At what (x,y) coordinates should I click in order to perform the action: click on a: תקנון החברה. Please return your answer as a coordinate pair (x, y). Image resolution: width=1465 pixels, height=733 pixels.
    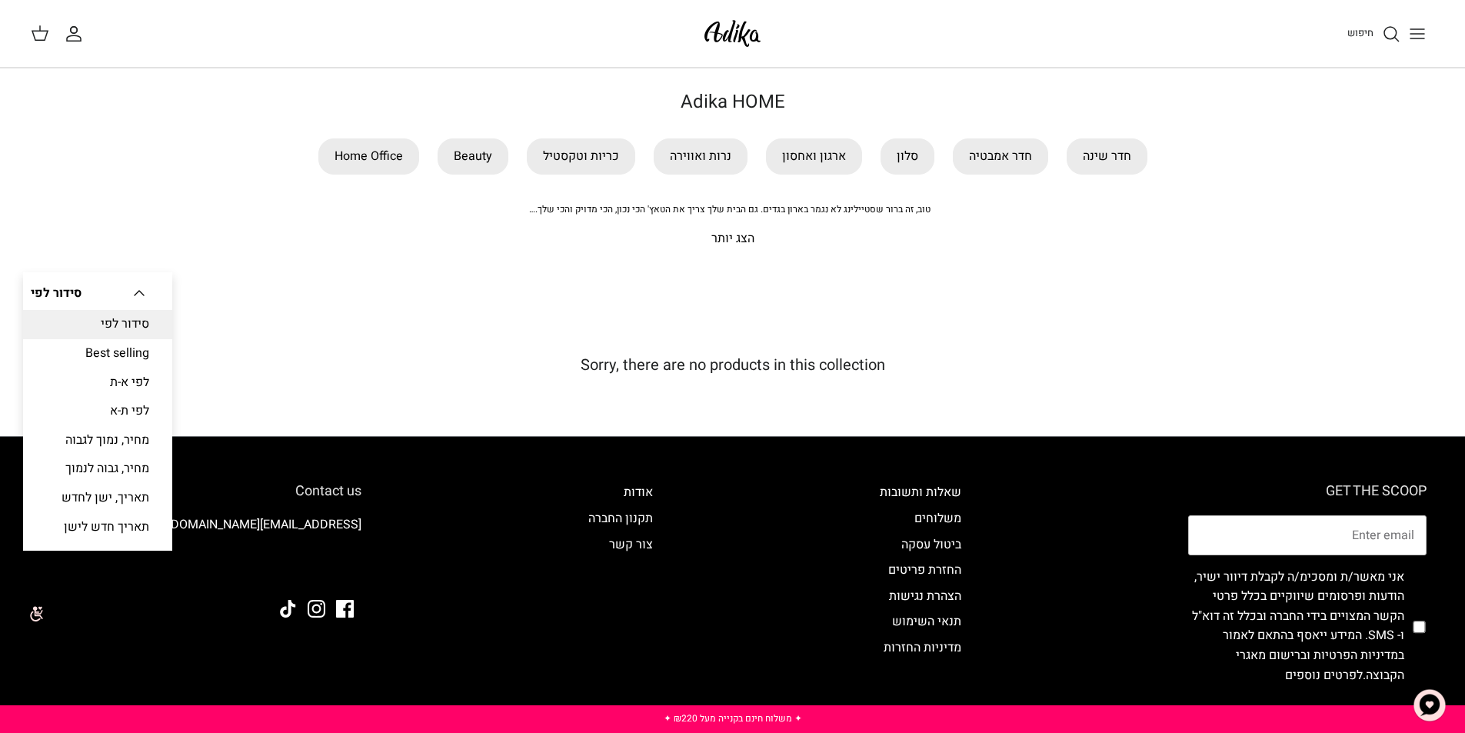
    Looking at the image, I should click on (621, 518).